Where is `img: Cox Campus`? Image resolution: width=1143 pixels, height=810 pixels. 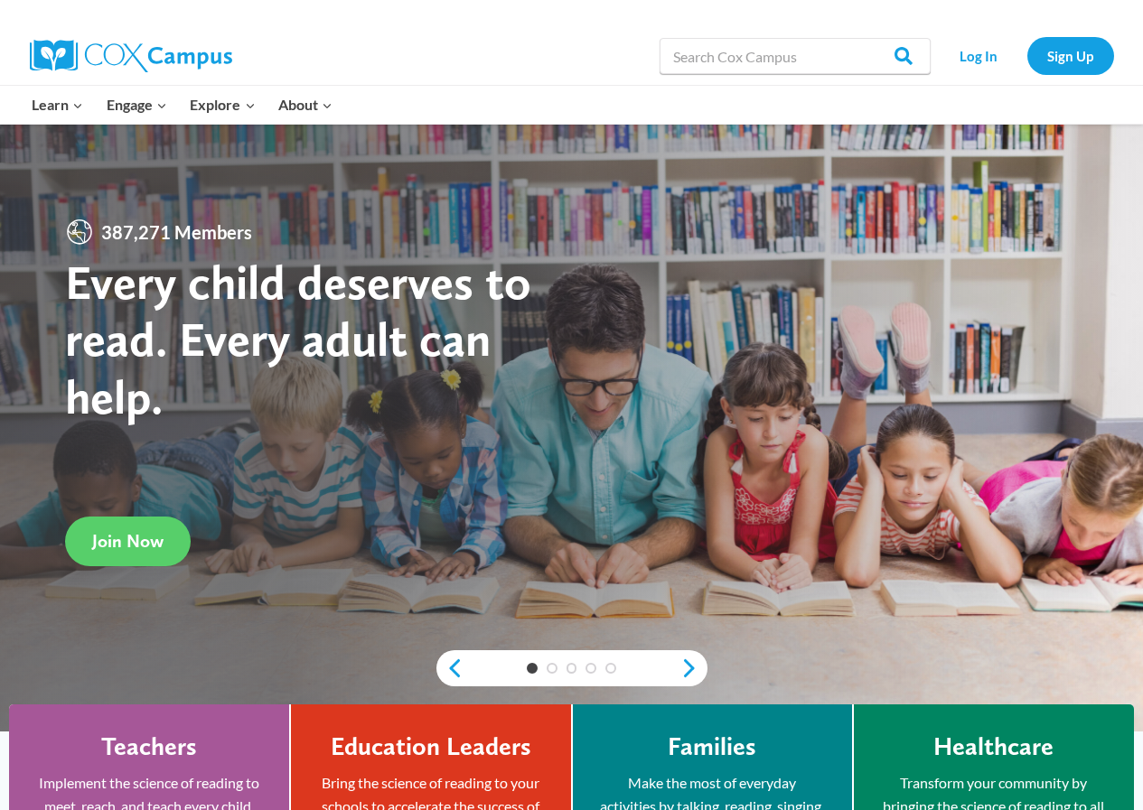 img: Cox Campus is located at coordinates (131, 56).